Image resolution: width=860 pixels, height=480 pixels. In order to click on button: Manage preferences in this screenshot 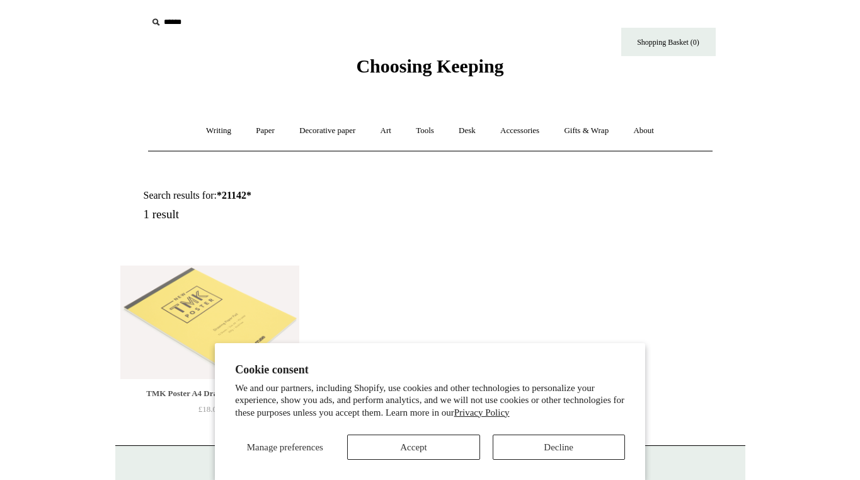, I will do `click(285, 447)`.